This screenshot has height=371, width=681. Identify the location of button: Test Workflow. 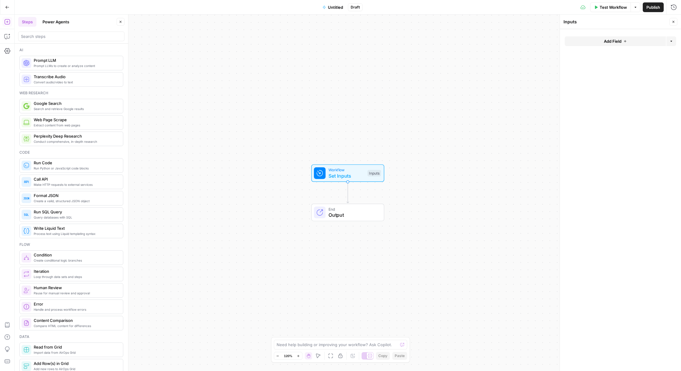
(610, 7).